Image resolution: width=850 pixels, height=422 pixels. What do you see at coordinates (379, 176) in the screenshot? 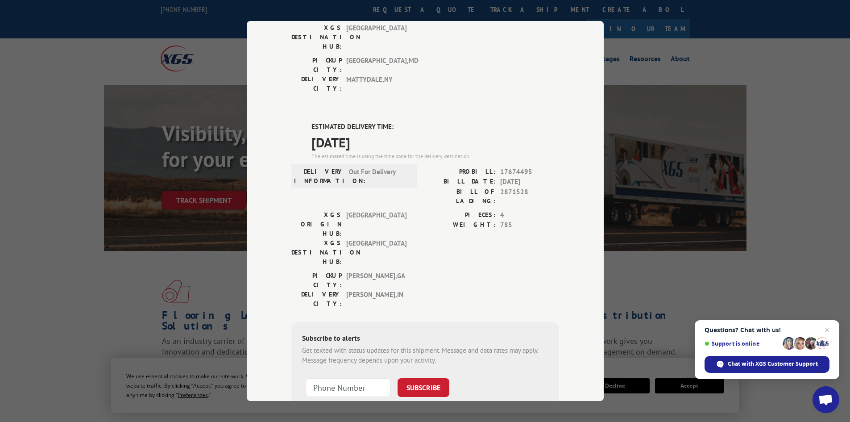
I see `span: Out For Delivery` at bounding box center [379, 176].